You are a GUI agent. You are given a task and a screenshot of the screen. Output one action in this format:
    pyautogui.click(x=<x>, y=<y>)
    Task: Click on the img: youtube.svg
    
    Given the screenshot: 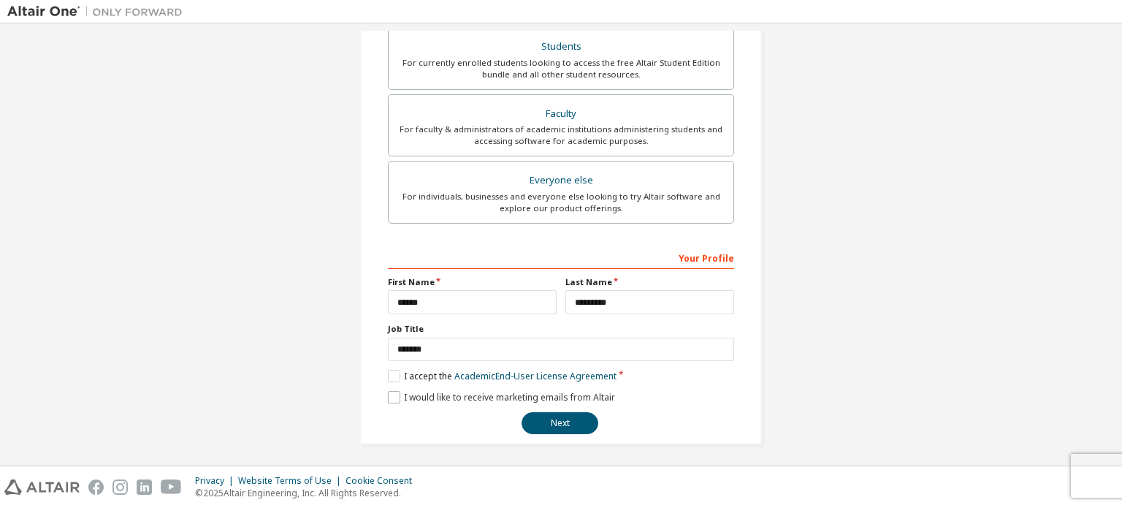 What is the action you would take?
    pyautogui.click(x=171, y=487)
    